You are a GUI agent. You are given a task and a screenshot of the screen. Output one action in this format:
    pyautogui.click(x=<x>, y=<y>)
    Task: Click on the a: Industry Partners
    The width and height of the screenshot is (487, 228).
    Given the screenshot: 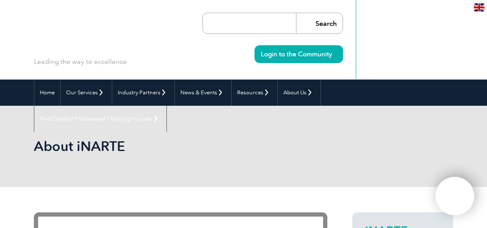 What is the action you would take?
    pyautogui.click(x=143, y=93)
    